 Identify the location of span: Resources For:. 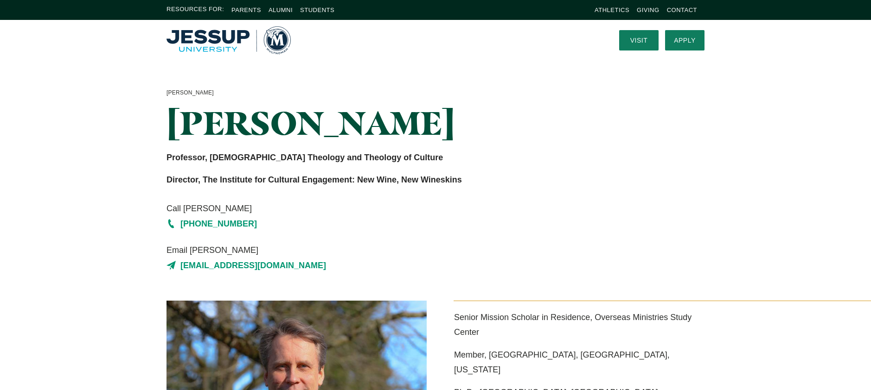
(195, 10).